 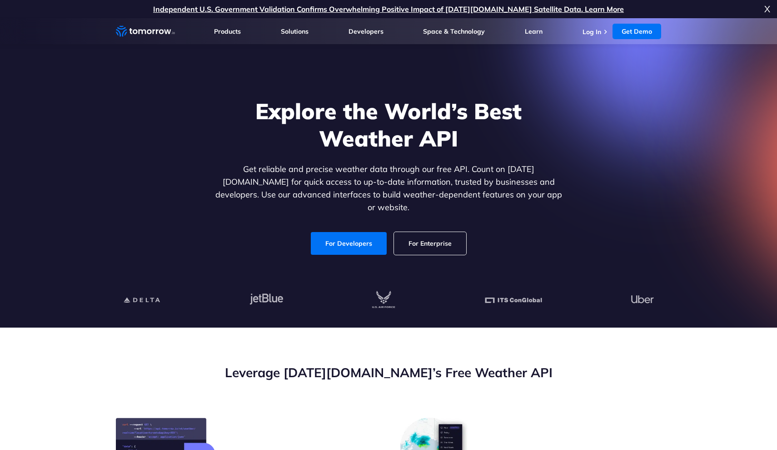 What do you see at coordinates (389, 125) in the screenshot?
I see `h1: Explore the World’s Best Weather API` at bounding box center [389, 125].